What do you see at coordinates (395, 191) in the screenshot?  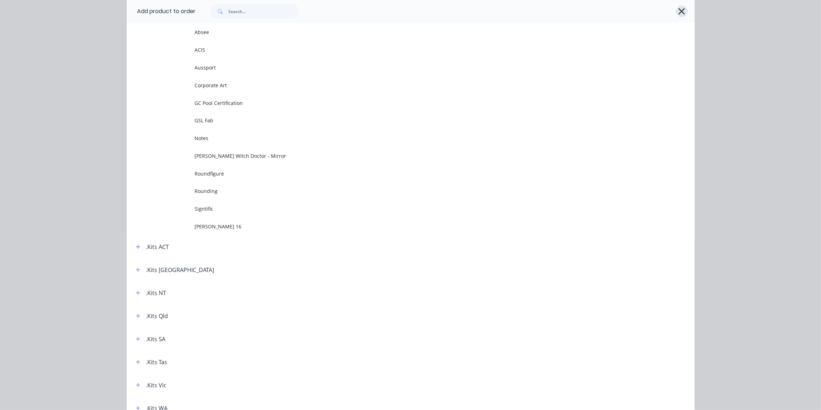 I see `span: Rounding` at bounding box center [395, 191].